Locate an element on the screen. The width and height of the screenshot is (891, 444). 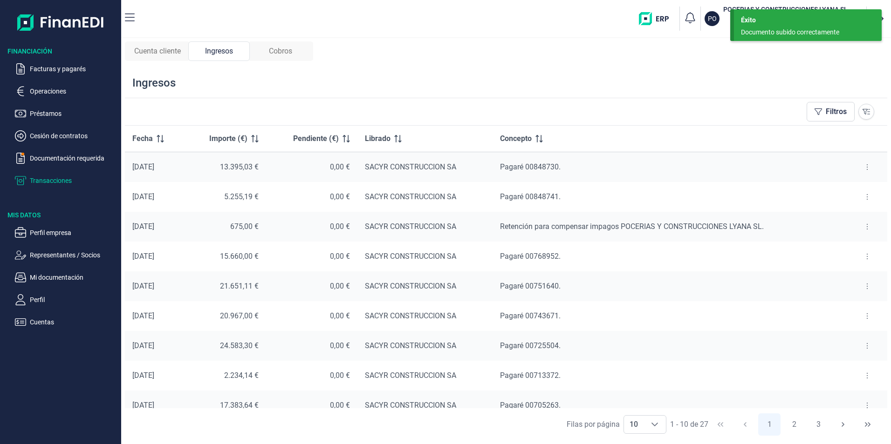
span: Retención para compensar impagos POCERIAS Y CONSTRUCCIONES LYANA SL. is located at coordinates (632, 226).